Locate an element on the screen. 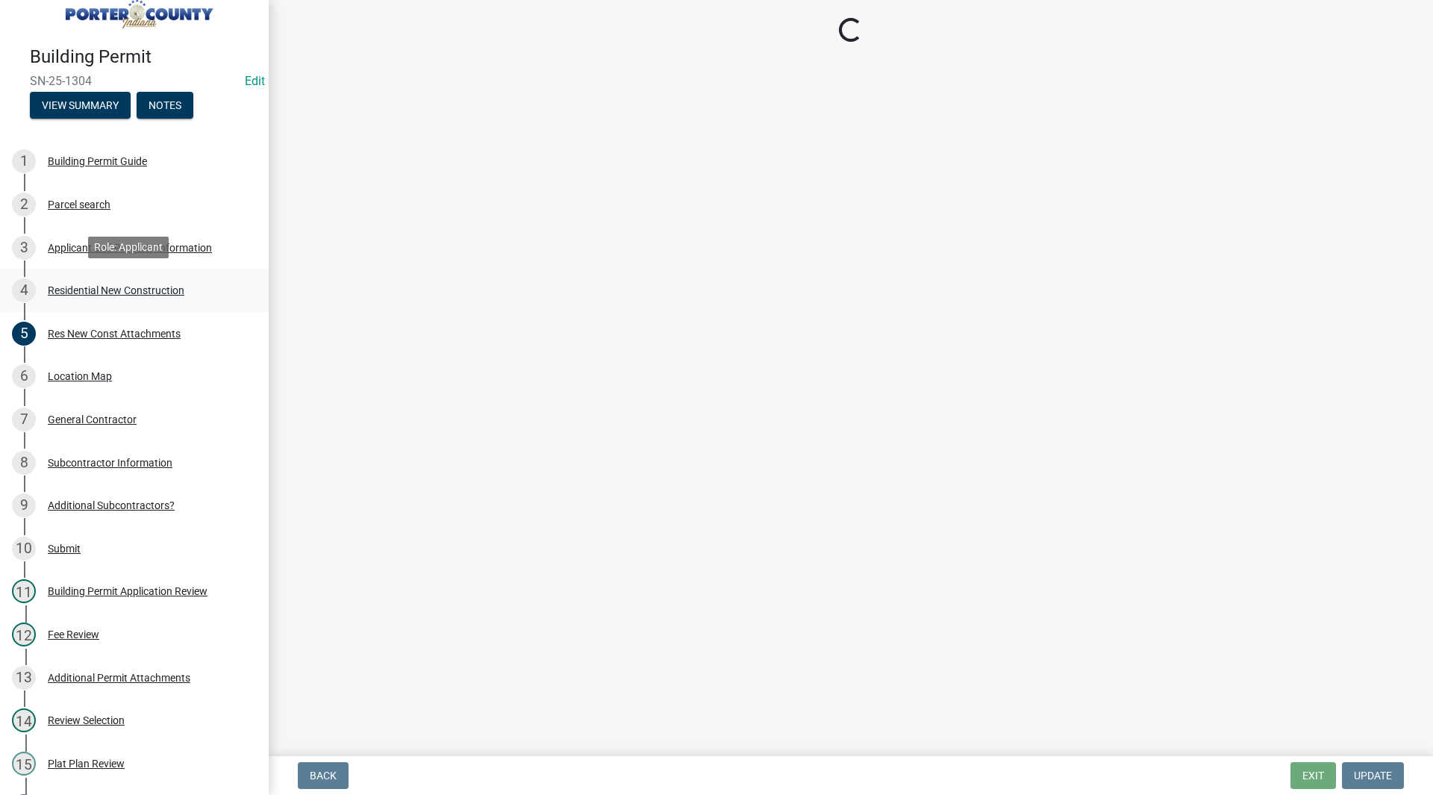 This screenshot has height=795, width=1433. span: Update is located at coordinates (1372, 775).